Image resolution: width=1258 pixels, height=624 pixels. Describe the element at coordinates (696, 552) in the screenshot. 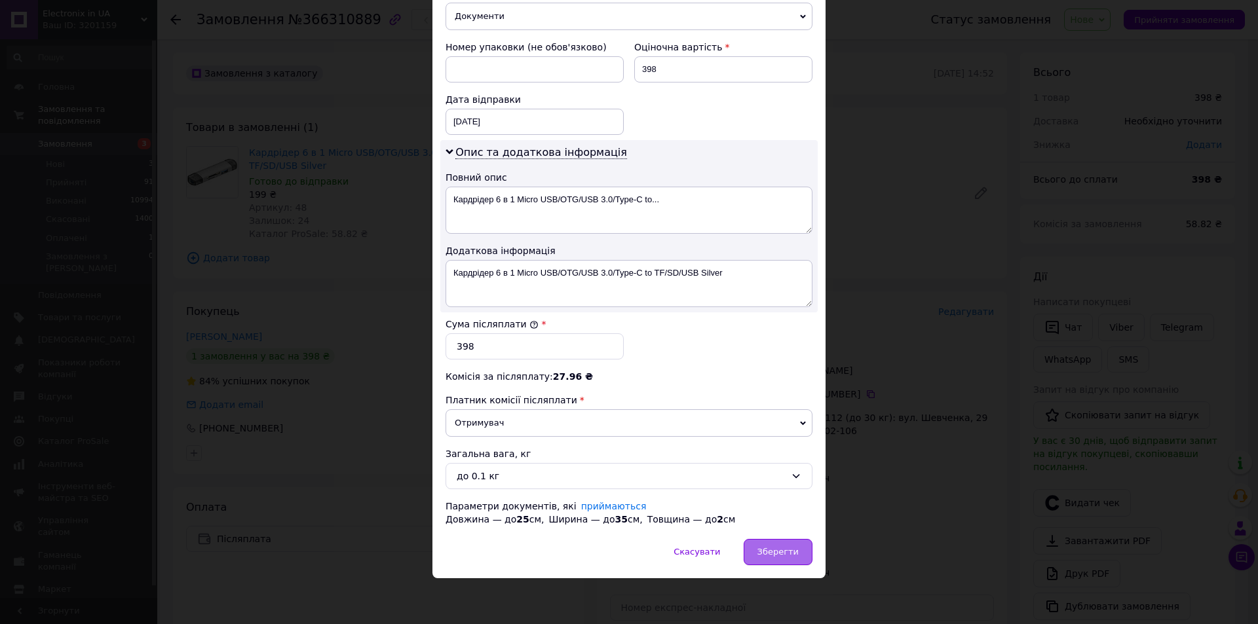

I see `span: Скасувати` at that location.